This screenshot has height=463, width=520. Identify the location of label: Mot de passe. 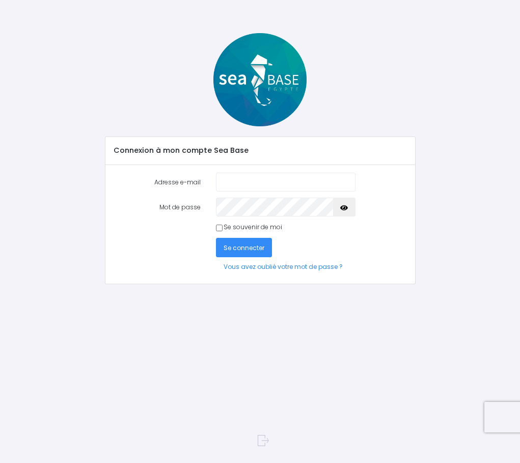
(157, 207).